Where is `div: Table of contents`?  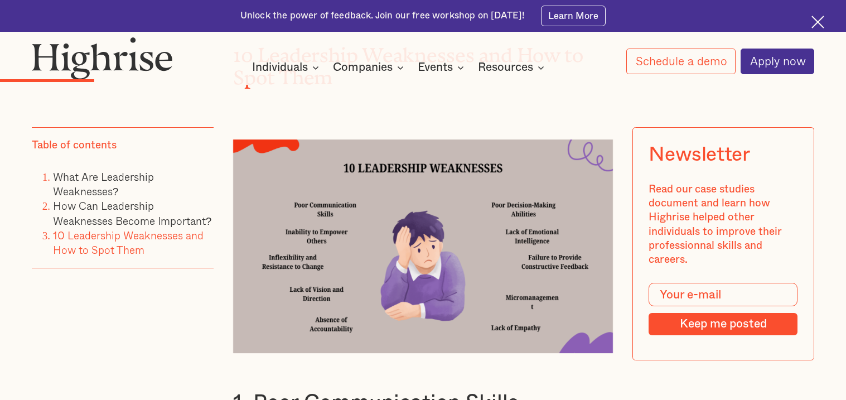
div: Table of contents is located at coordinates (74, 145).